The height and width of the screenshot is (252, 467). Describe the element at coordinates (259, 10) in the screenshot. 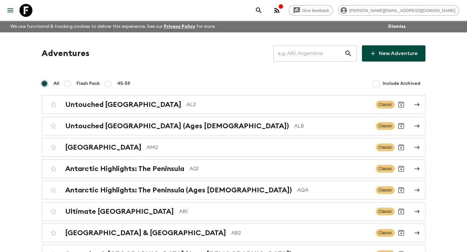

I see `button: search adventures` at that location.